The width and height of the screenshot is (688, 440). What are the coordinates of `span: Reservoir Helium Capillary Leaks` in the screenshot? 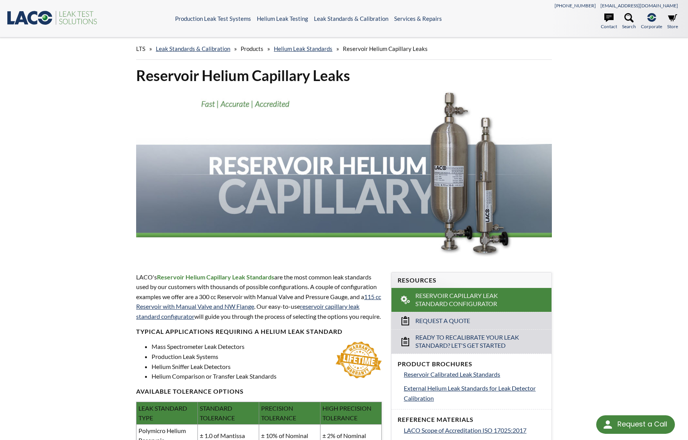 It's located at (385, 49).